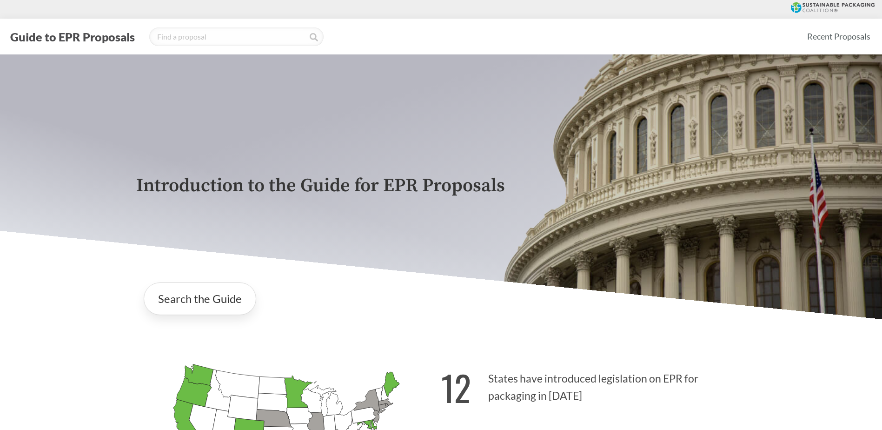 The image size is (882, 430). Describe the element at coordinates (839, 36) in the screenshot. I see `a: Recent Proposals` at that location.